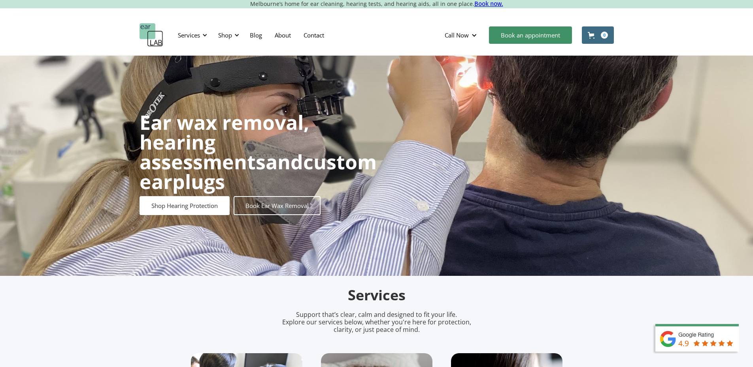  I want to click on a: Shop Hearing Protection, so click(185, 206).